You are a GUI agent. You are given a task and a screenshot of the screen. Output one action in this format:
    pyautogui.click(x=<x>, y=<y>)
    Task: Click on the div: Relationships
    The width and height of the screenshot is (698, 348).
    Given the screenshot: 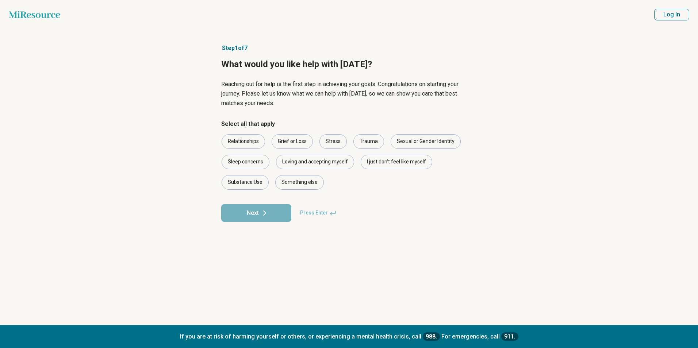 What is the action you would take?
    pyautogui.click(x=243, y=142)
    